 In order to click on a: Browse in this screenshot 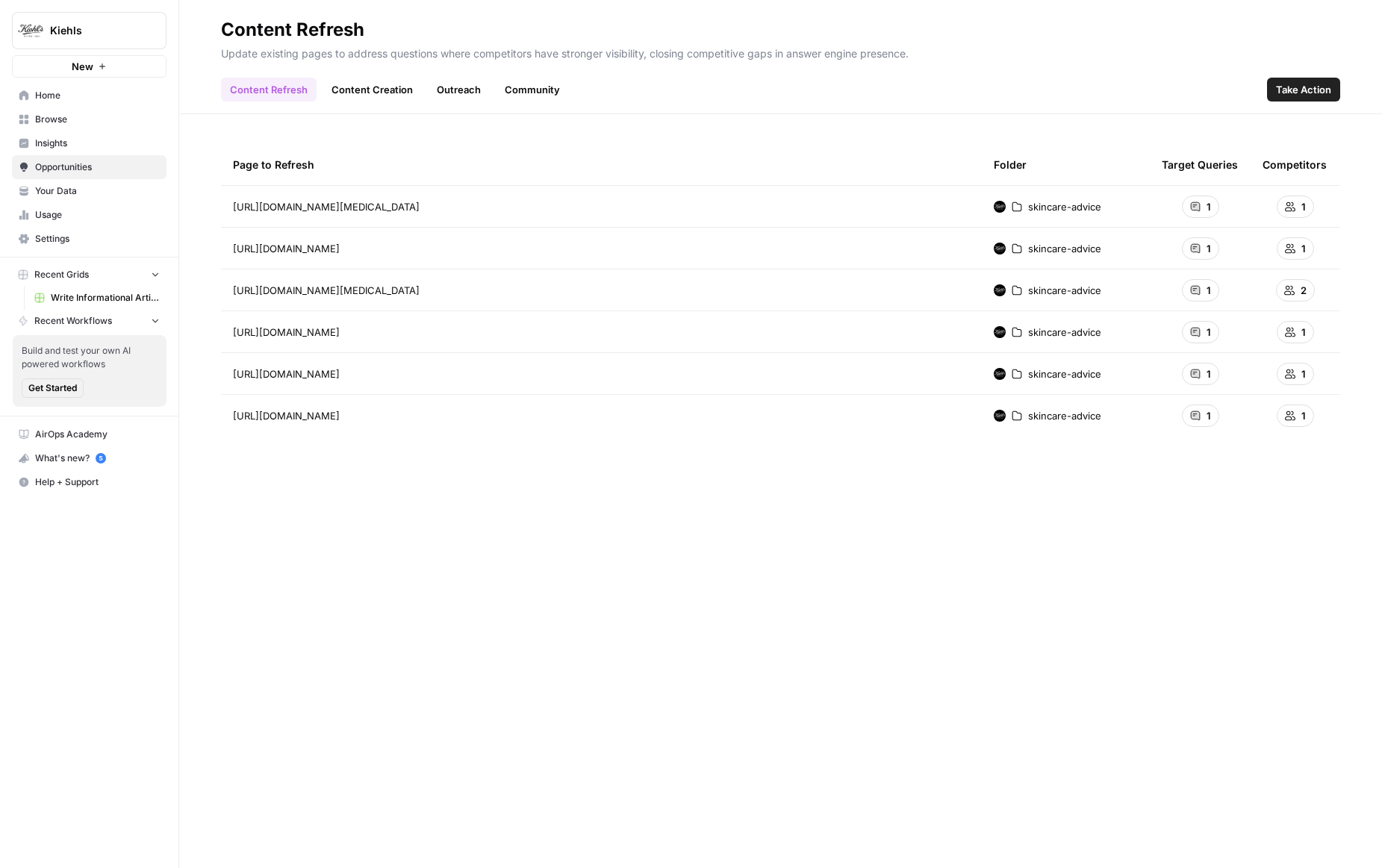, I will do `click(89, 120)`.